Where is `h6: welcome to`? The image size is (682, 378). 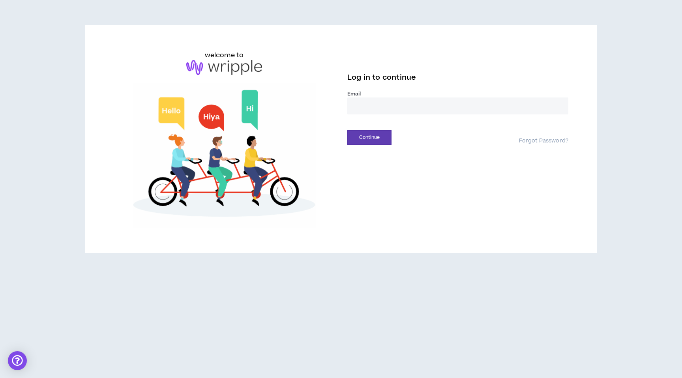 h6: welcome to is located at coordinates (224, 55).